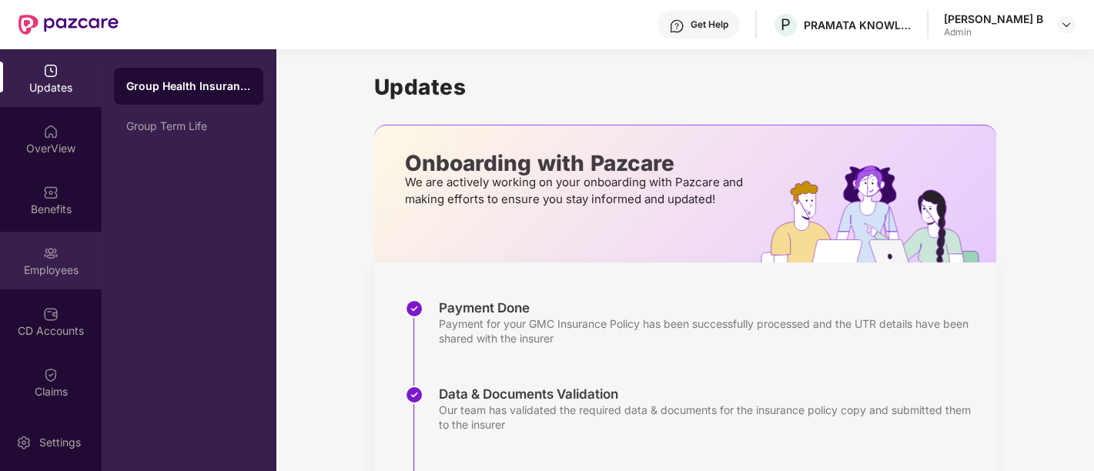  What do you see at coordinates (51, 253) in the screenshot?
I see `img: svg+xml;base64,PHN2ZyBpZD0iRW1wbG95ZWVzIiB4bWxucz0iaHR0cDovL3d3dy53My5vcmcvMjAwMC9zdmciIHdpZHRoPS...` at bounding box center [51, 253].